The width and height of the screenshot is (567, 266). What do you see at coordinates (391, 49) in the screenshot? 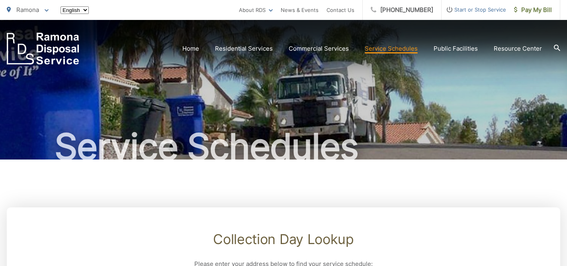
I see `a: Service Schedules` at bounding box center [391, 49].